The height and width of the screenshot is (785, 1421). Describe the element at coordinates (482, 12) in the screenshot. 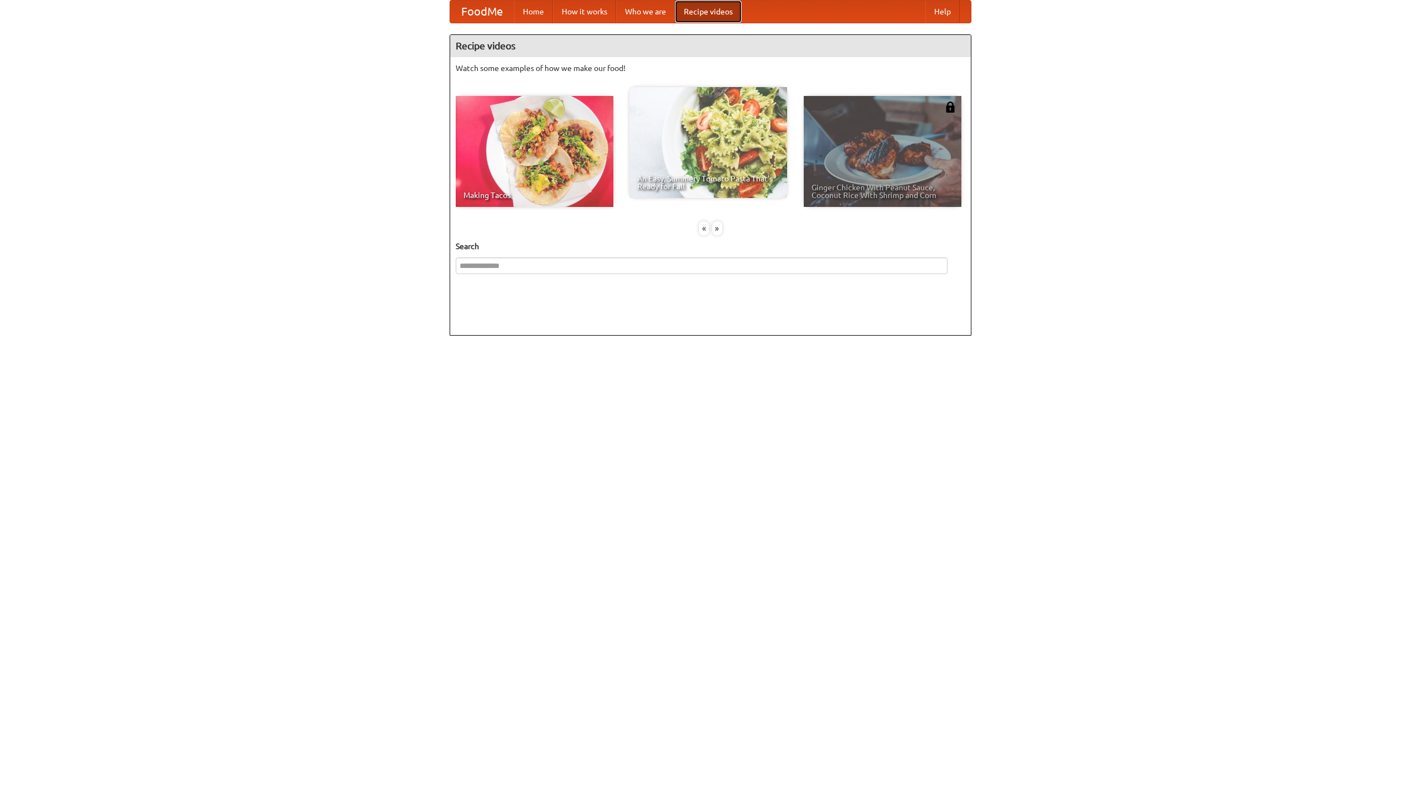

I see `a: FoodMe` at that location.